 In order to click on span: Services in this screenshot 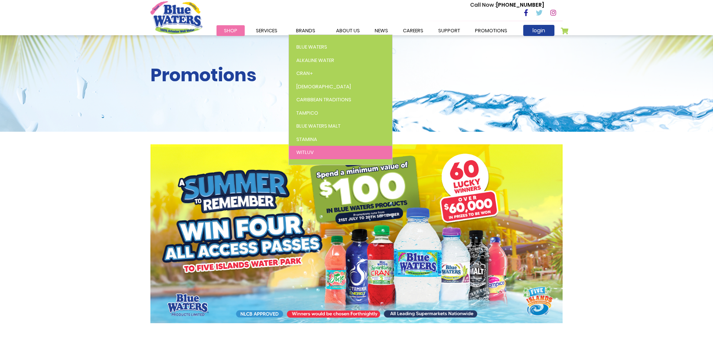, I will do `click(267, 30)`.